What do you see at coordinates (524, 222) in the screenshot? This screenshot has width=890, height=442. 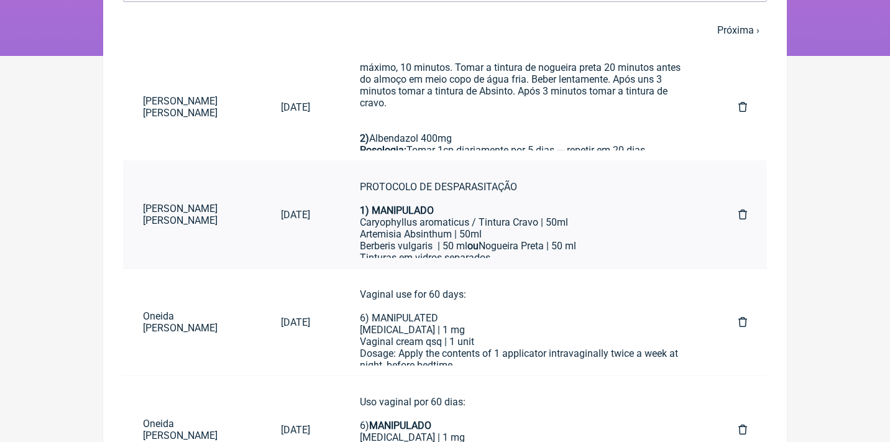 I see `div: Caryophyllus aromaticus / Tintura Cravo | 50ml` at bounding box center [524, 222].